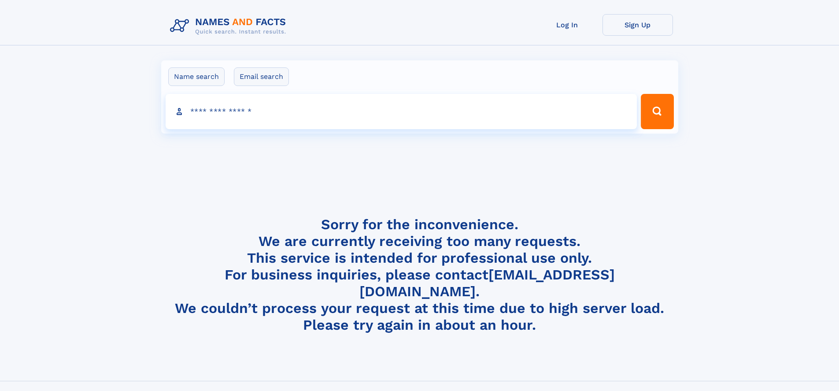 The width and height of the screenshot is (839, 391). What do you see at coordinates (230, 26) in the screenshot?
I see `img: Logo Names and Facts` at bounding box center [230, 26].